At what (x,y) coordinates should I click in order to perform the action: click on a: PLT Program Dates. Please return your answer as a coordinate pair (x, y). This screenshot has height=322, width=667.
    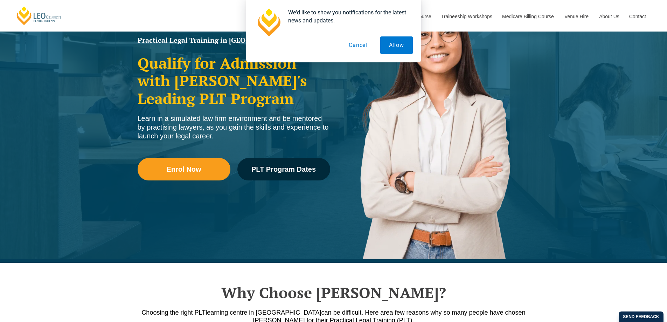
    Looking at the image, I should click on (284, 169).